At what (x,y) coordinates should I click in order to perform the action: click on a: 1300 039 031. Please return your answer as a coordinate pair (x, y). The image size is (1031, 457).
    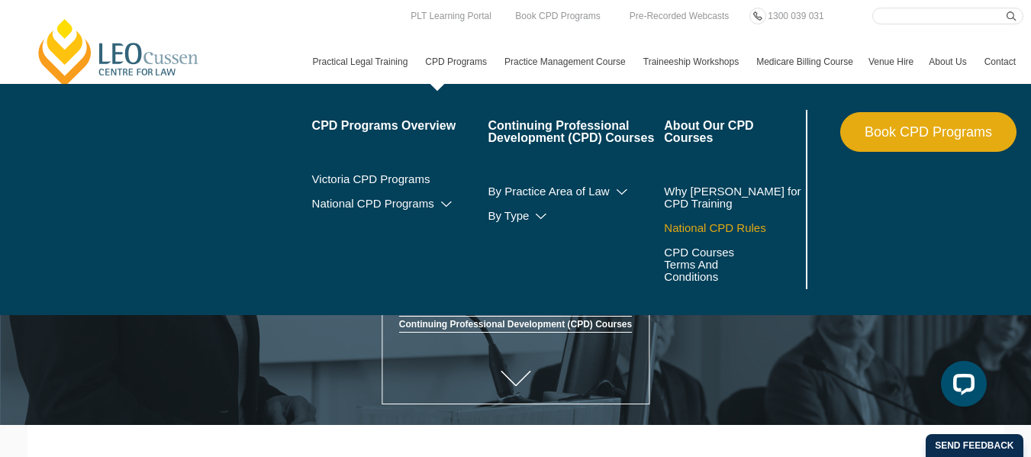
    Looking at the image, I should click on (795, 16).